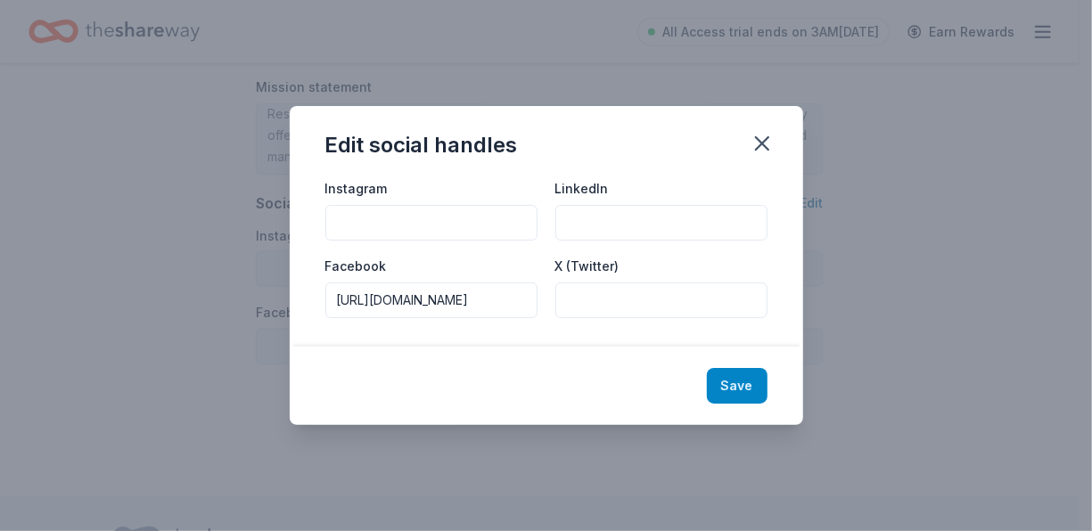 This screenshot has height=531, width=1092. Describe the element at coordinates (588, 267) in the screenshot. I see `label: X (Twitter)` at that location.